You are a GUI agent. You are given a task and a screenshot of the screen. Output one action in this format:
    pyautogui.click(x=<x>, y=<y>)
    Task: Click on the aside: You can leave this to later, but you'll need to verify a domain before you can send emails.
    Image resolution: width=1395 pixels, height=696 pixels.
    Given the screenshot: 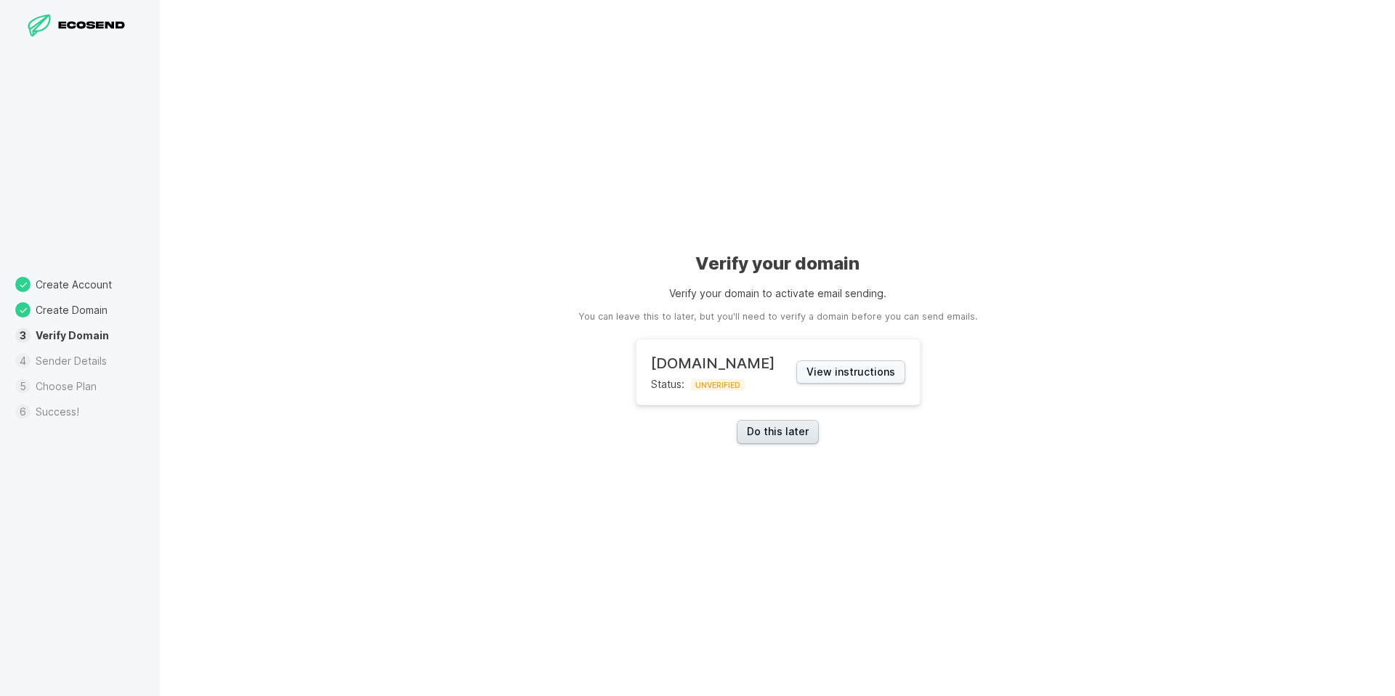 What is the action you would take?
    pyautogui.click(x=778, y=317)
    